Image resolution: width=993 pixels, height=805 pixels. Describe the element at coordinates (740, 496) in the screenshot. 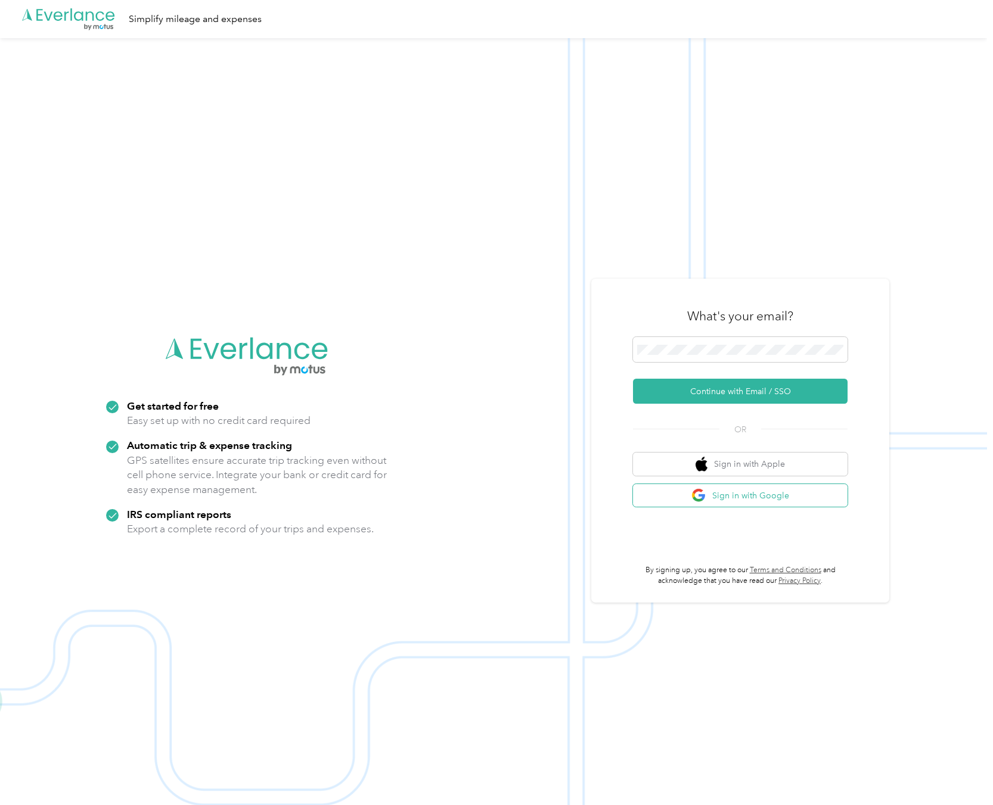

I see `button: google logoSign in with Google` at that location.